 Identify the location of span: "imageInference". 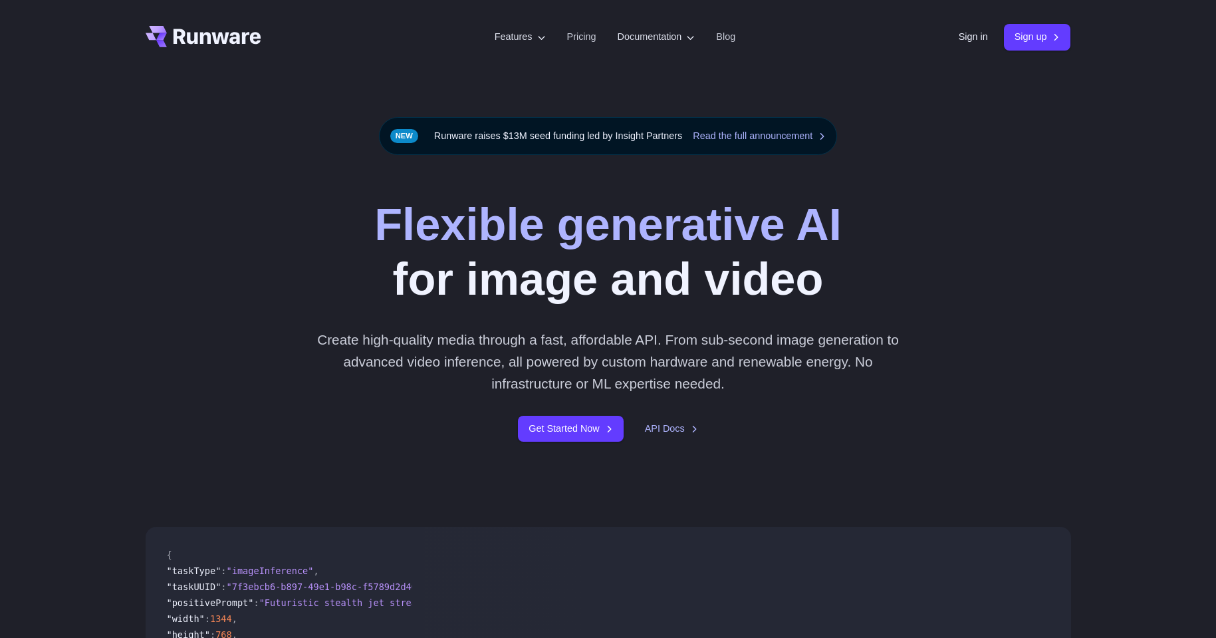
(270, 570).